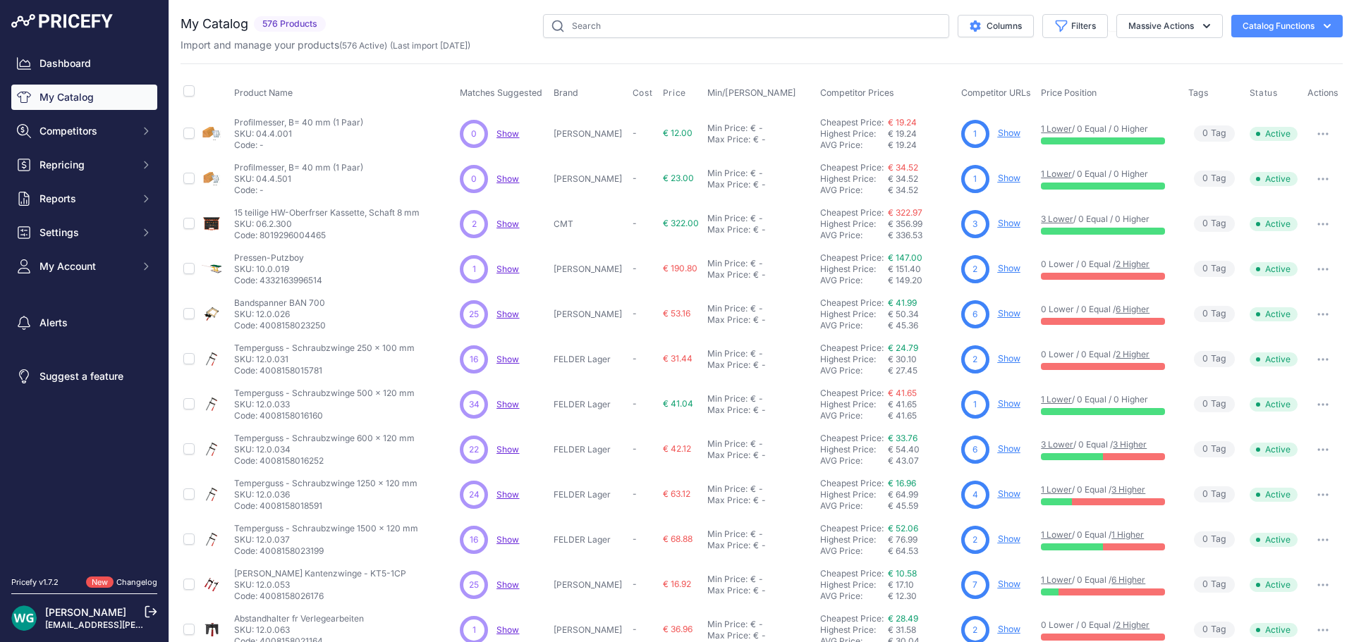 This screenshot has height=642, width=1354. I want to click on span: Reports, so click(85, 199).